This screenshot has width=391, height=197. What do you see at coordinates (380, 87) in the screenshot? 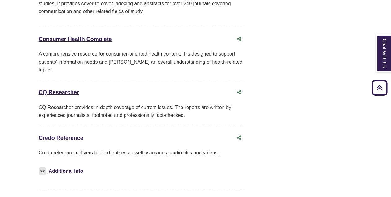
I see `a: Back to Top` at bounding box center [380, 87].